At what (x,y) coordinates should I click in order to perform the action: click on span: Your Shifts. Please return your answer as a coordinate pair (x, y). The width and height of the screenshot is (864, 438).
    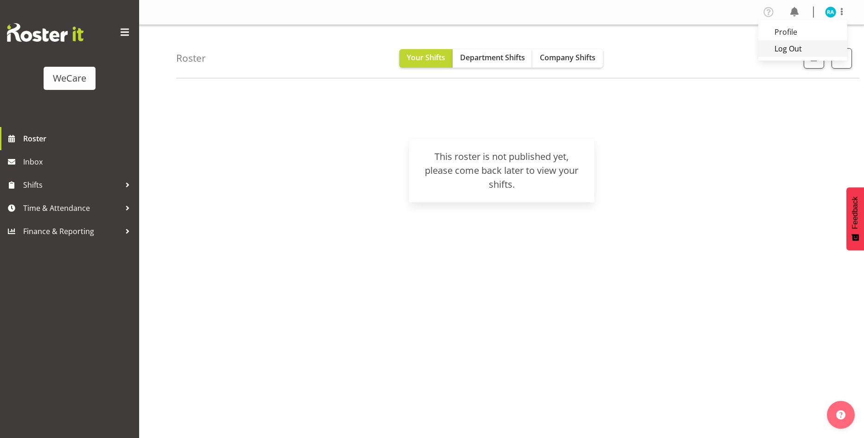
    Looking at the image, I should click on (426, 58).